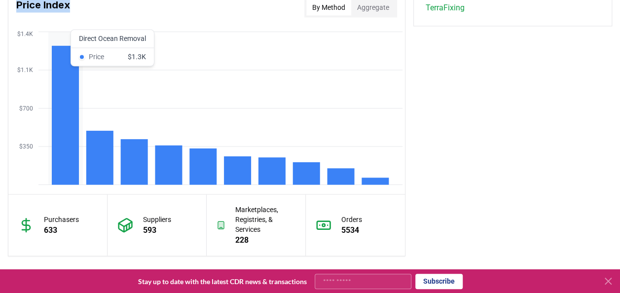 Image resolution: width=620 pixels, height=293 pixels. I want to click on p: 593, so click(157, 230).